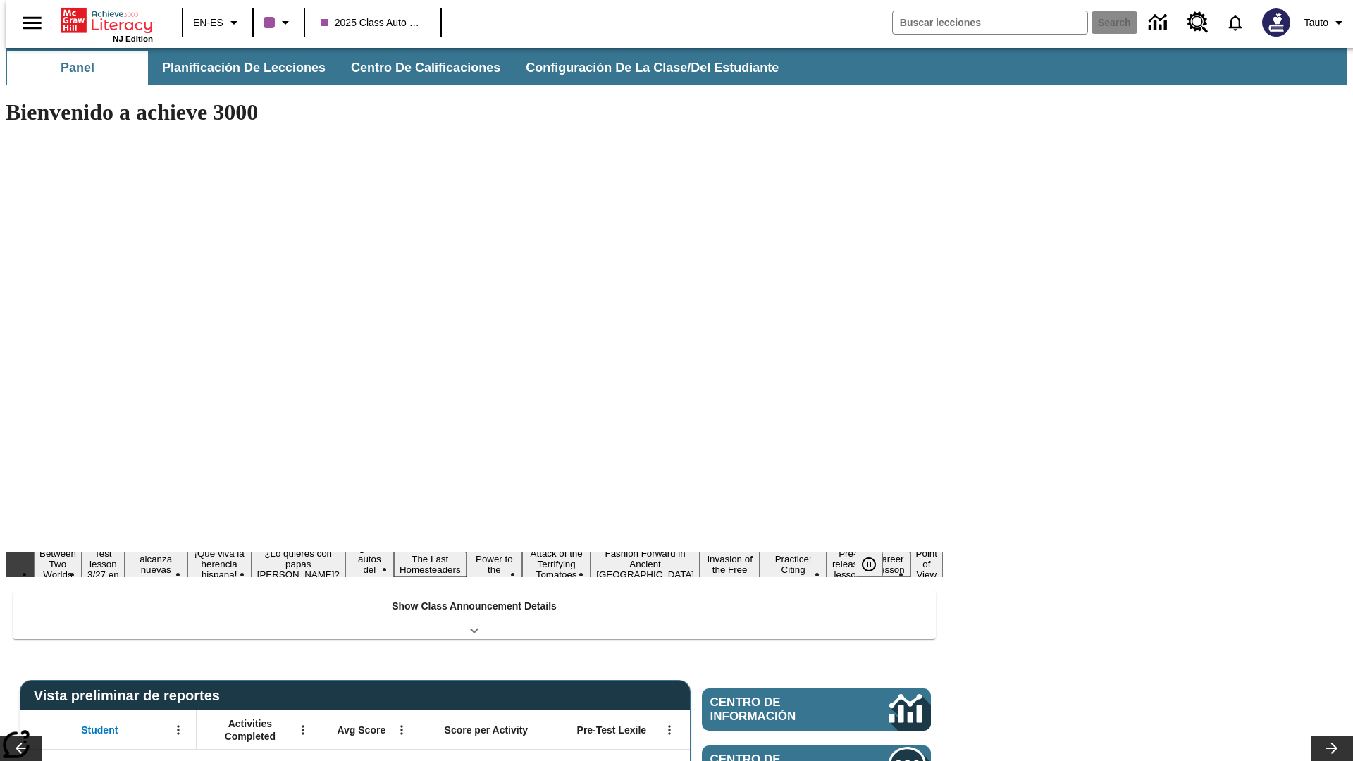 Image resolution: width=1353 pixels, height=761 pixels. Describe the element at coordinates (876, 564) in the screenshot. I see `div: Pausar` at that location.